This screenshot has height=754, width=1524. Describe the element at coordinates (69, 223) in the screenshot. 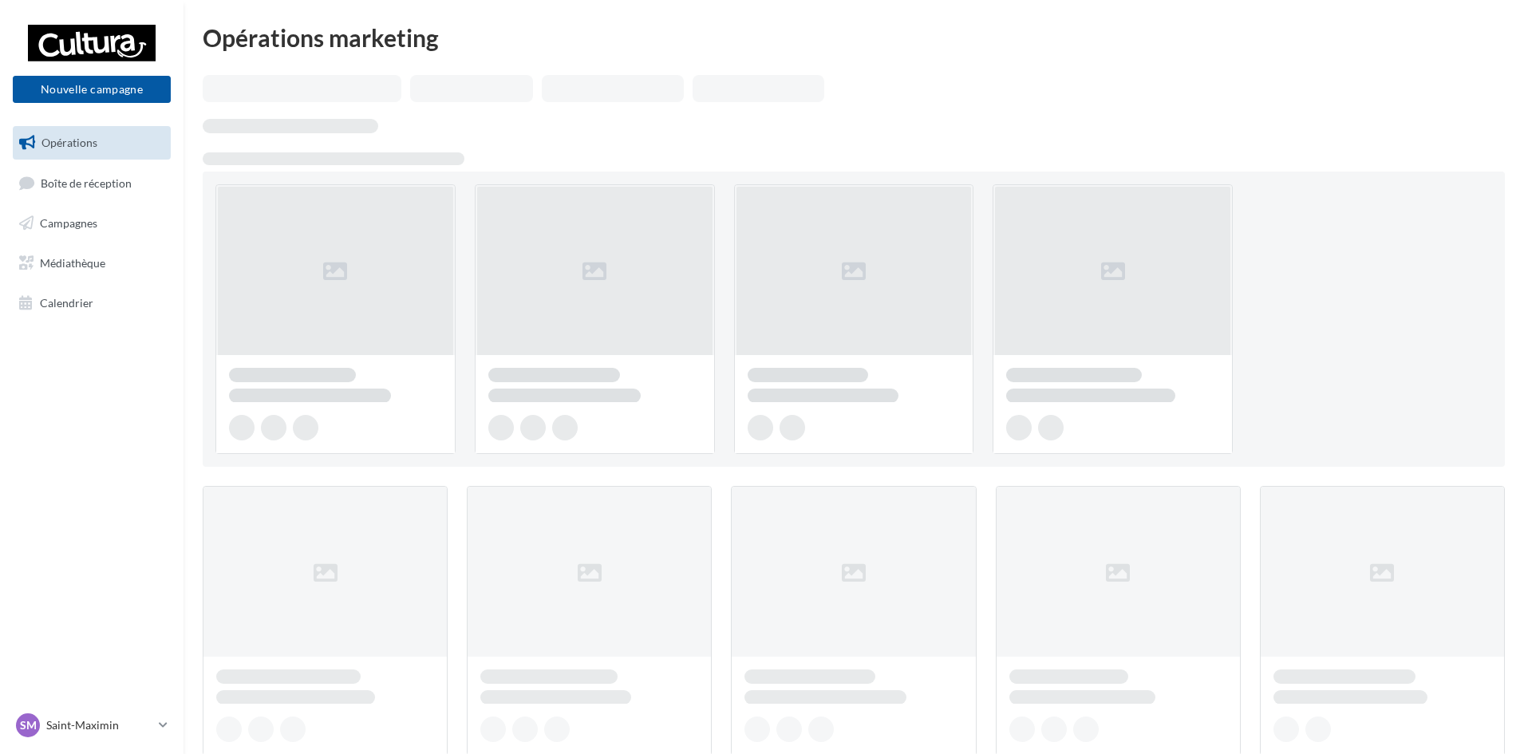

I see `span: Campagnes` at that location.